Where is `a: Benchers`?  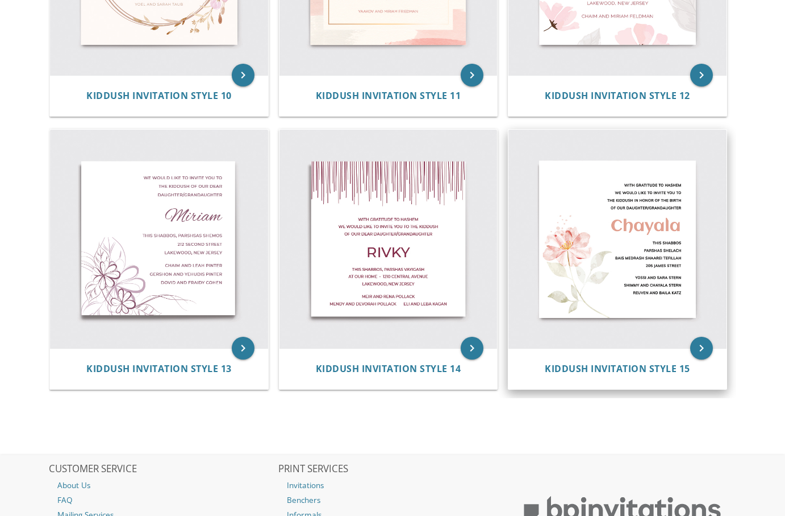
a: Benchers is located at coordinates (393, 500).